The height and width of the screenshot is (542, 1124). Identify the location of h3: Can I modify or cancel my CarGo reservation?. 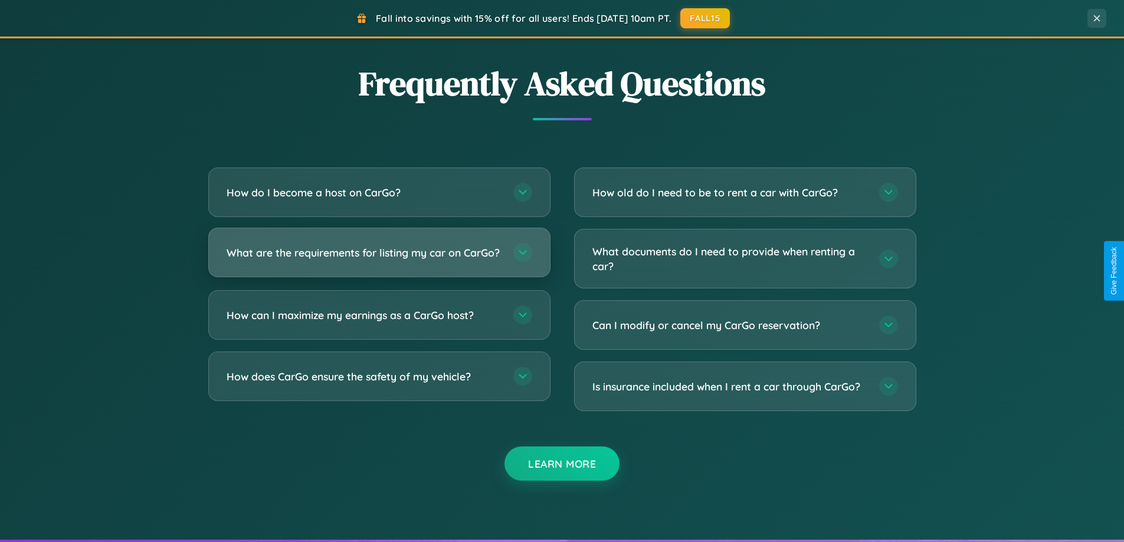
(730, 325).